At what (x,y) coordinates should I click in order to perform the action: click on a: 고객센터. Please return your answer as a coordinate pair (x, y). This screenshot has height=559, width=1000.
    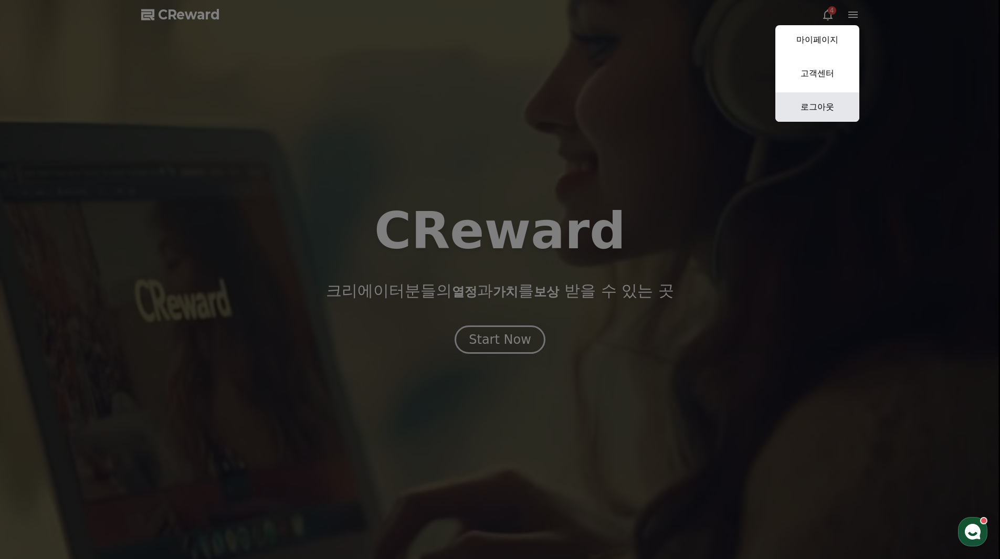
    Looking at the image, I should click on (817, 74).